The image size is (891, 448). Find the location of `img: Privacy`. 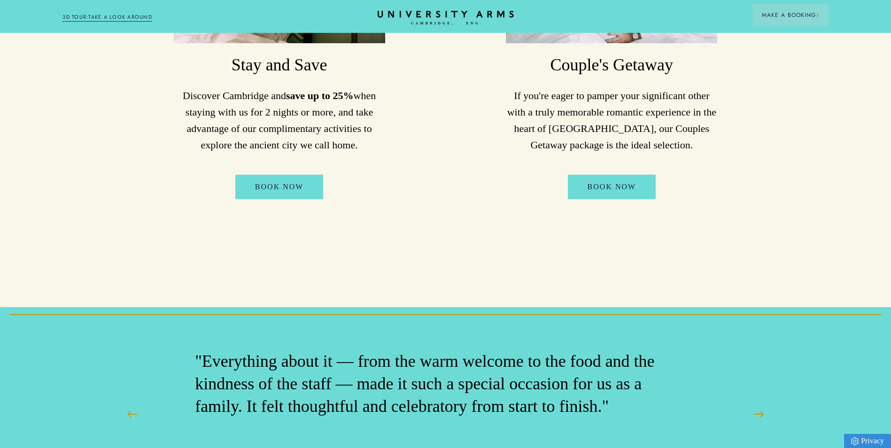

img: Privacy is located at coordinates (855, 441).